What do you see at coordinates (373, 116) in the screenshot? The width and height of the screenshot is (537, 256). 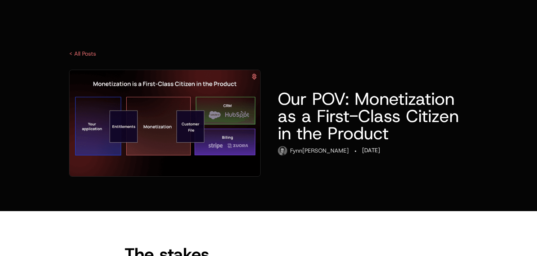 I see `h1: Our POV: Monetization as a First-Class Citizen in the Product` at bounding box center [373, 116].